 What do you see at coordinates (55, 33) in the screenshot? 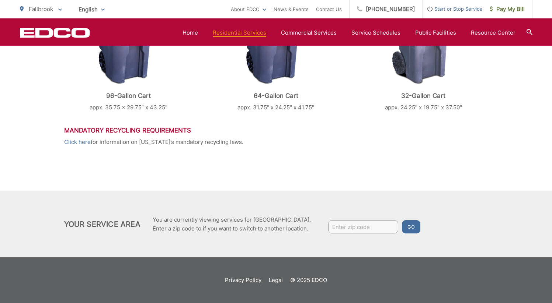
I see `a: EDCD logo. Return to the homepage.` at bounding box center [55, 33].